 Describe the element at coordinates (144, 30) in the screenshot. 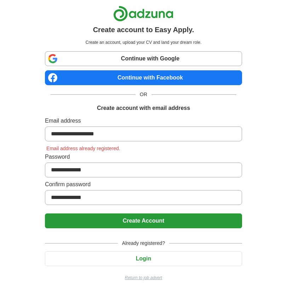

I see `h1: Create account to Easy Apply.` at that location.